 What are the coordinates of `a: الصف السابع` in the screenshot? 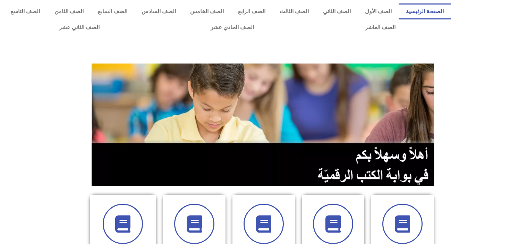 It's located at (112, 11).